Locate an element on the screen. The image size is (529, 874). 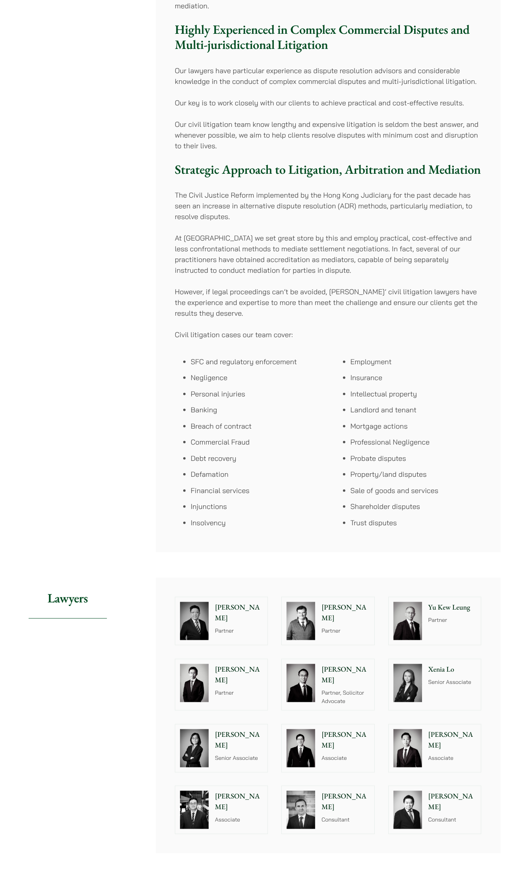
li: Breach of contract is located at coordinates (257, 426).